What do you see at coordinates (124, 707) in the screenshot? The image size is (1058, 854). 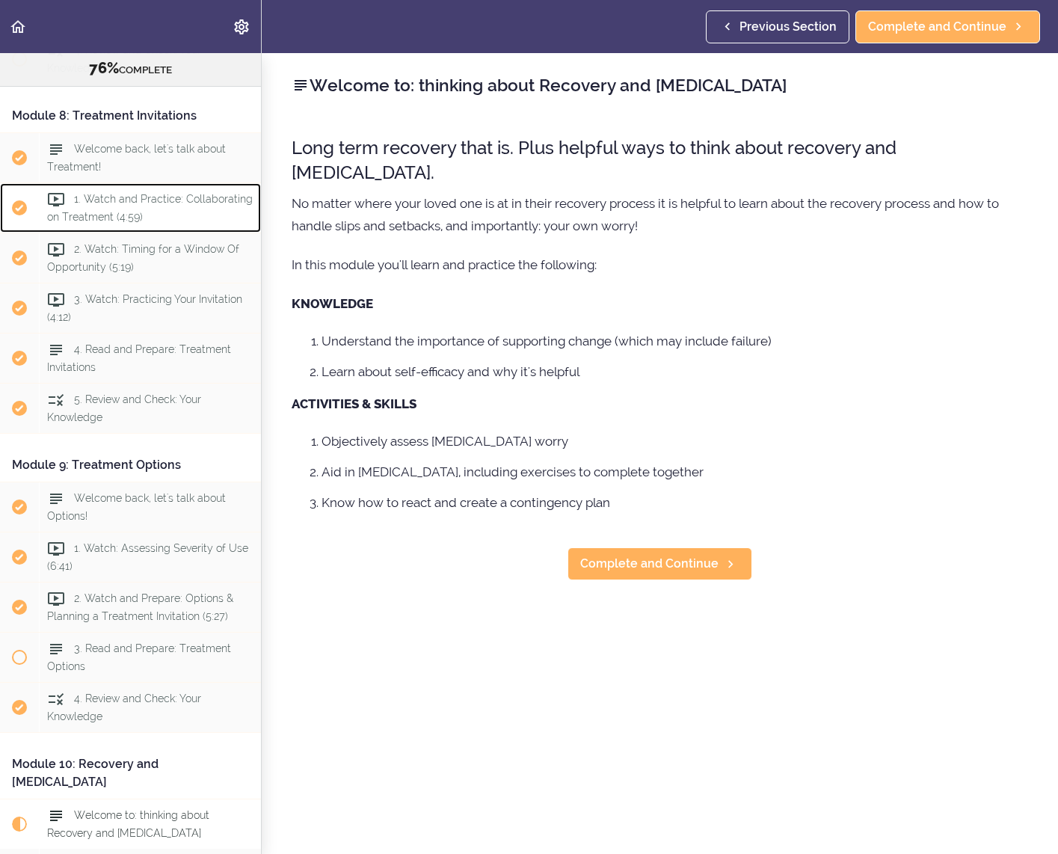 I see `span: 4. Review and Check: Your Knowledge` at bounding box center [124, 707].